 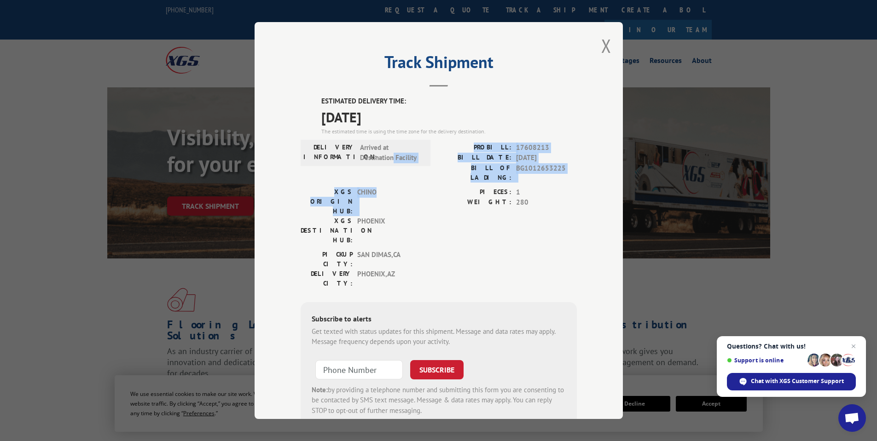 I want to click on span: PHOENIX , AZ, so click(x=388, y=279).